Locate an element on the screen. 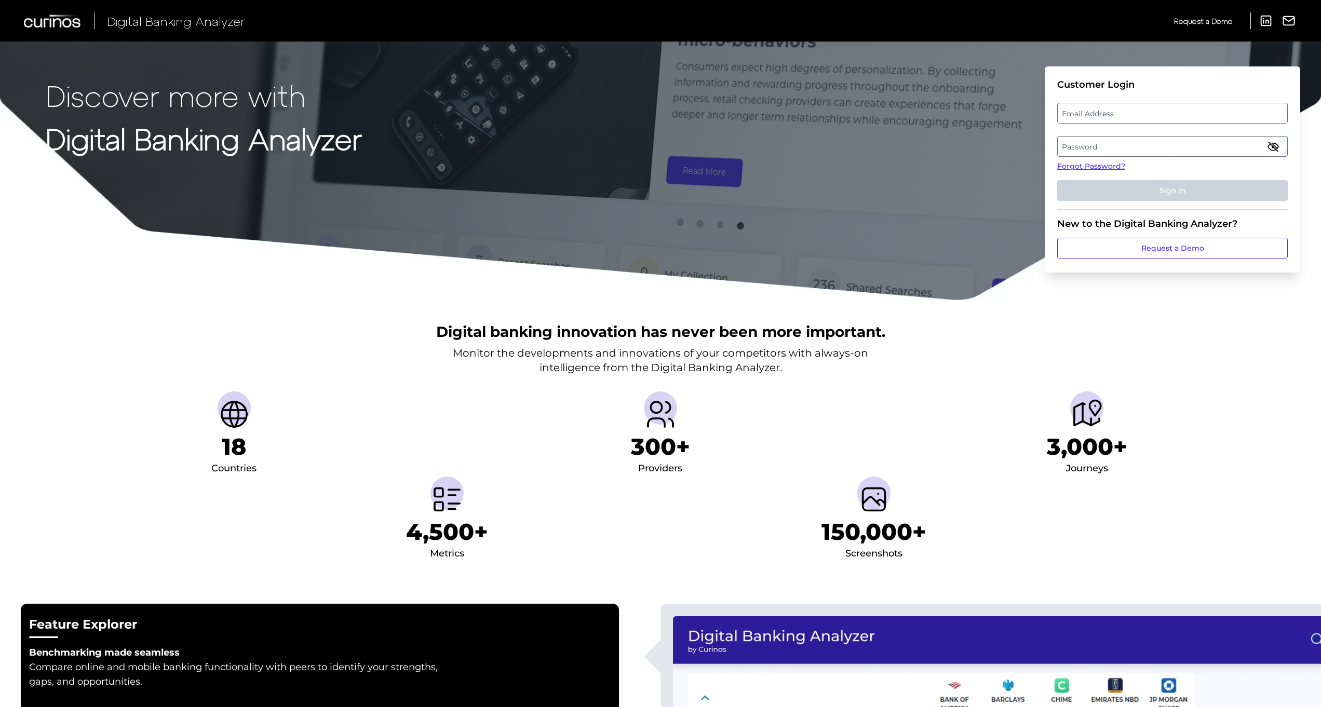  h1: 300+ is located at coordinates (661, 447).